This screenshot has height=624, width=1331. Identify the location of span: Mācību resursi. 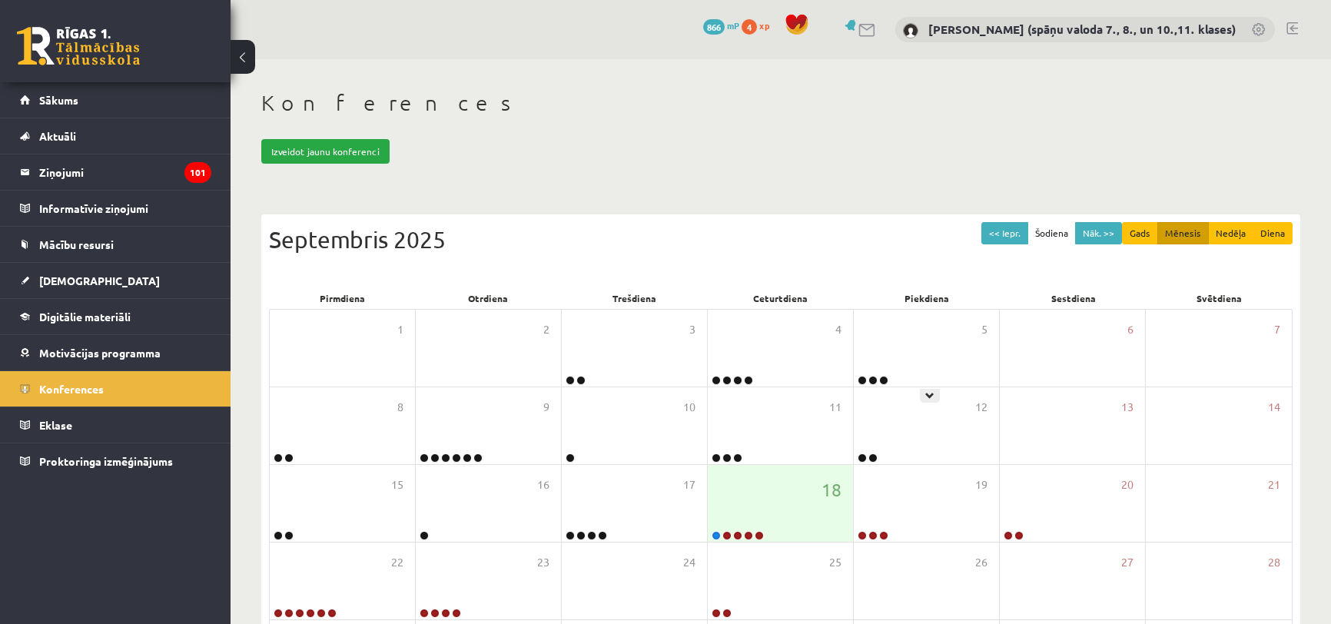
(76, 244).